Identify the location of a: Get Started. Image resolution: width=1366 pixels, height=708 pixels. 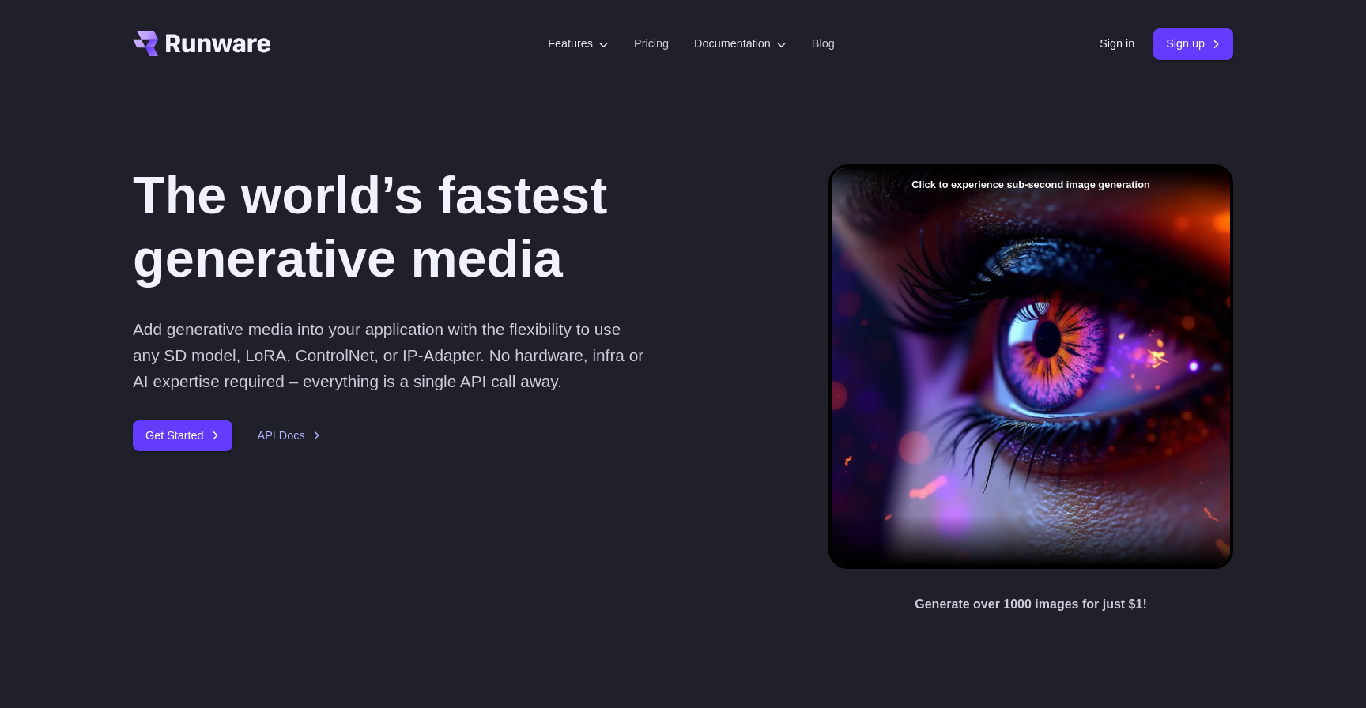
(183, 435).